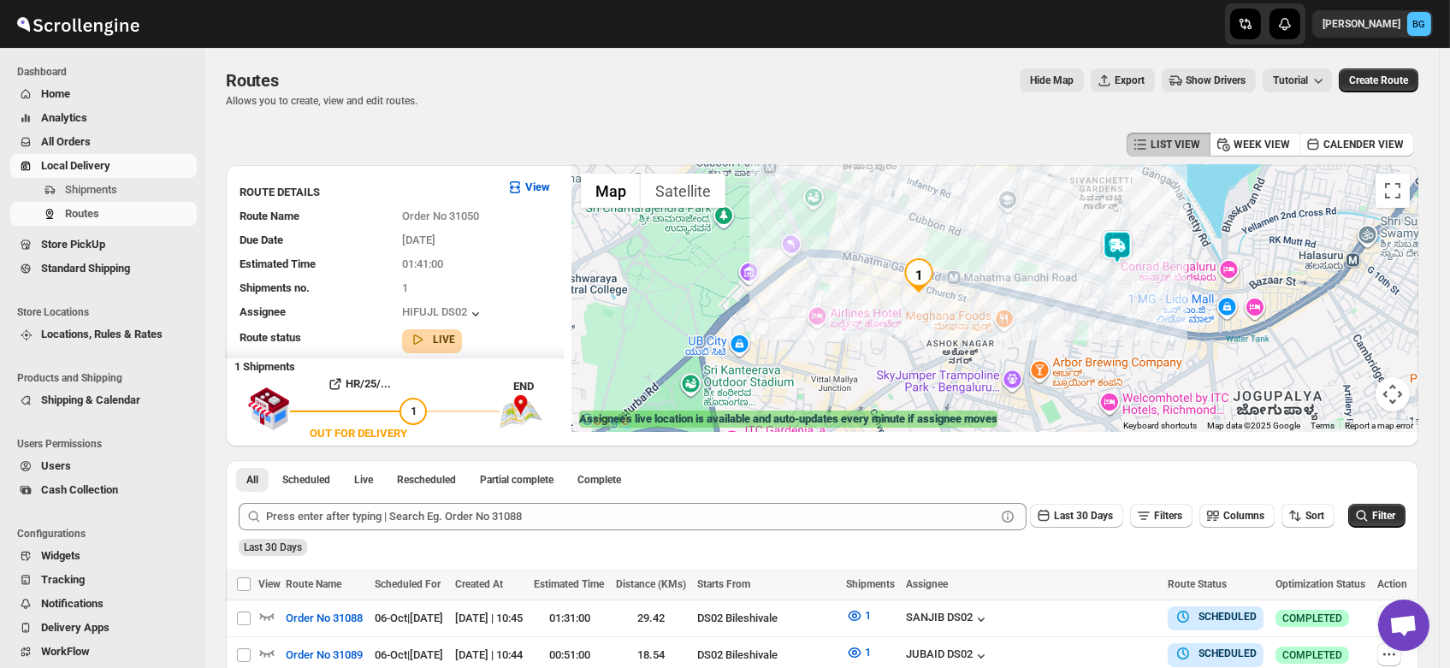 Image resolution: width=1450 pixels, height=668 pixels. I want to click on button: Keyboard shortcuts, so click(1160, 426).